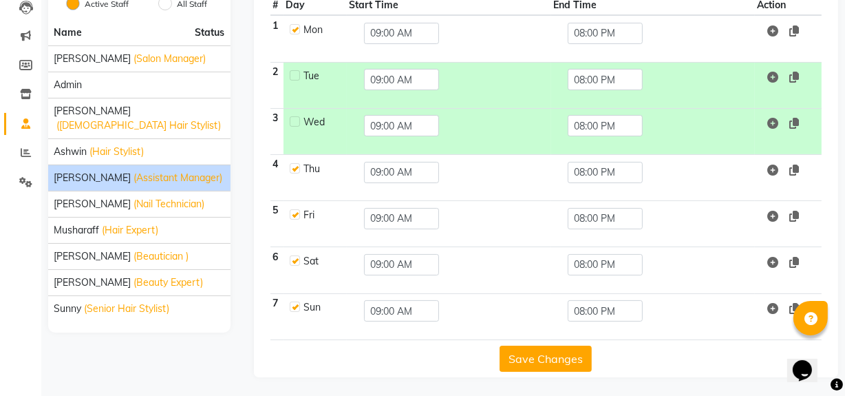 The width and height of the screenshot is (845, 396). What do you see at coordinates (277, 85) in the screenshot?
I see `th: 2` at bounding box center [277, 85].